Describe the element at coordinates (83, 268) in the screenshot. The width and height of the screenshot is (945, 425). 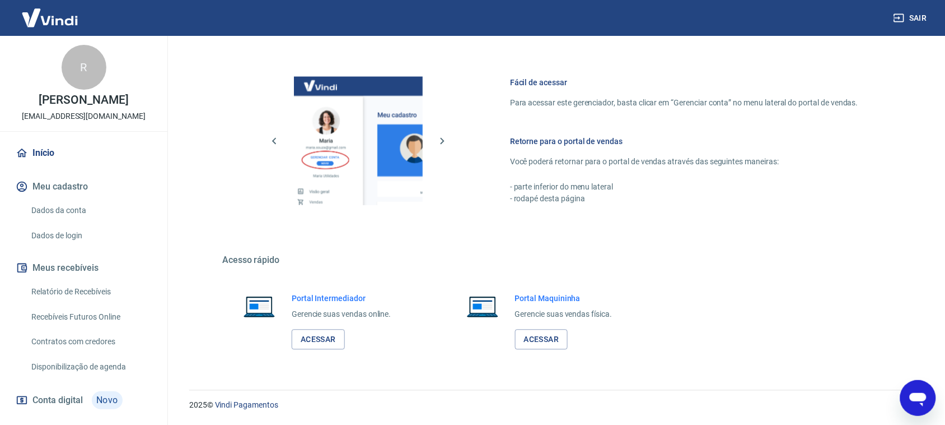
I see `button: Meus recebíveis` at that location.